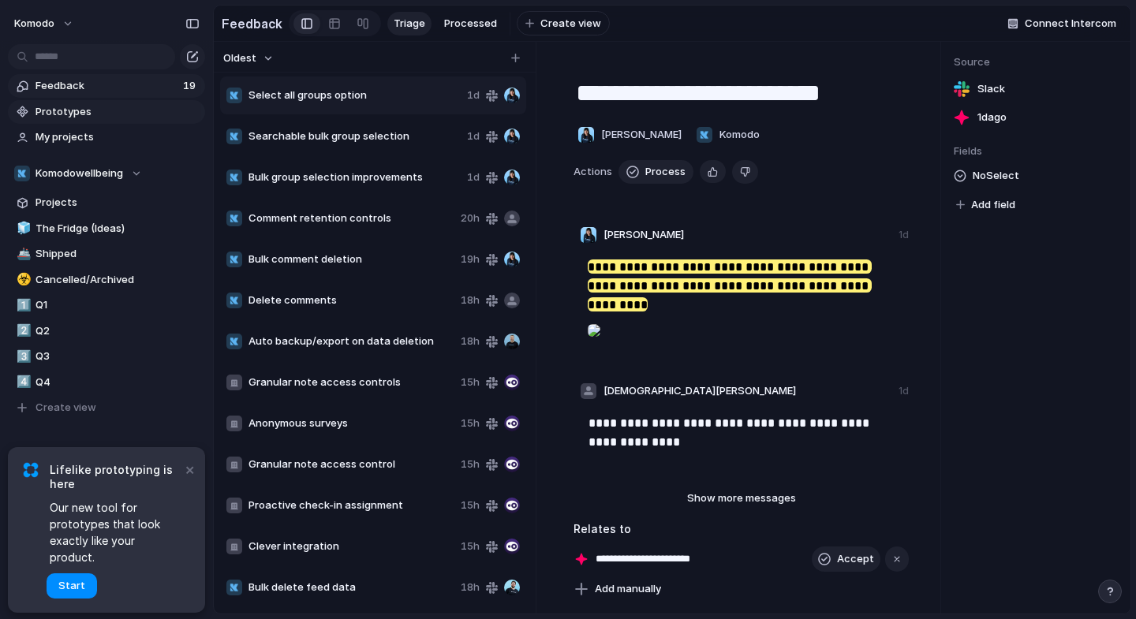 The width and height of the screenshot is (1136, 619). I want to click on span: Clever integration, so click(351, 547).